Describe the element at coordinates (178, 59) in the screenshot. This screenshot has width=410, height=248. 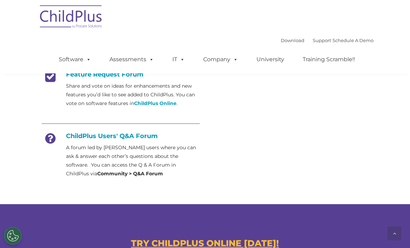
I see `a: IT` at that location.